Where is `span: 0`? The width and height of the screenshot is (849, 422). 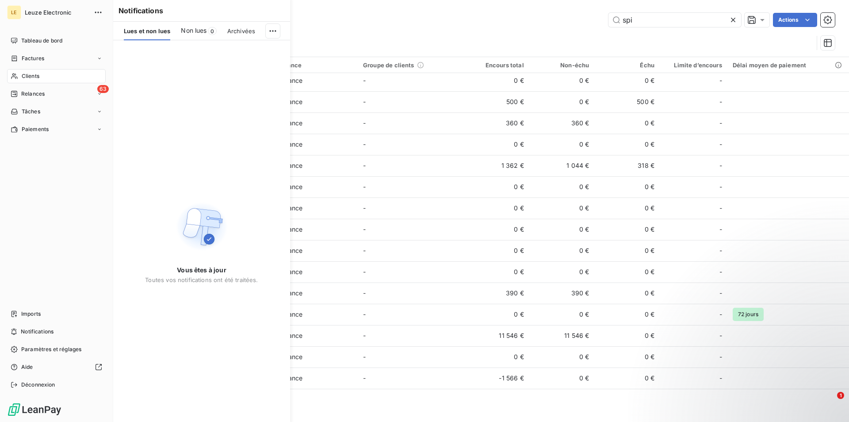 span: 0 is located at coordinates (212, 31).